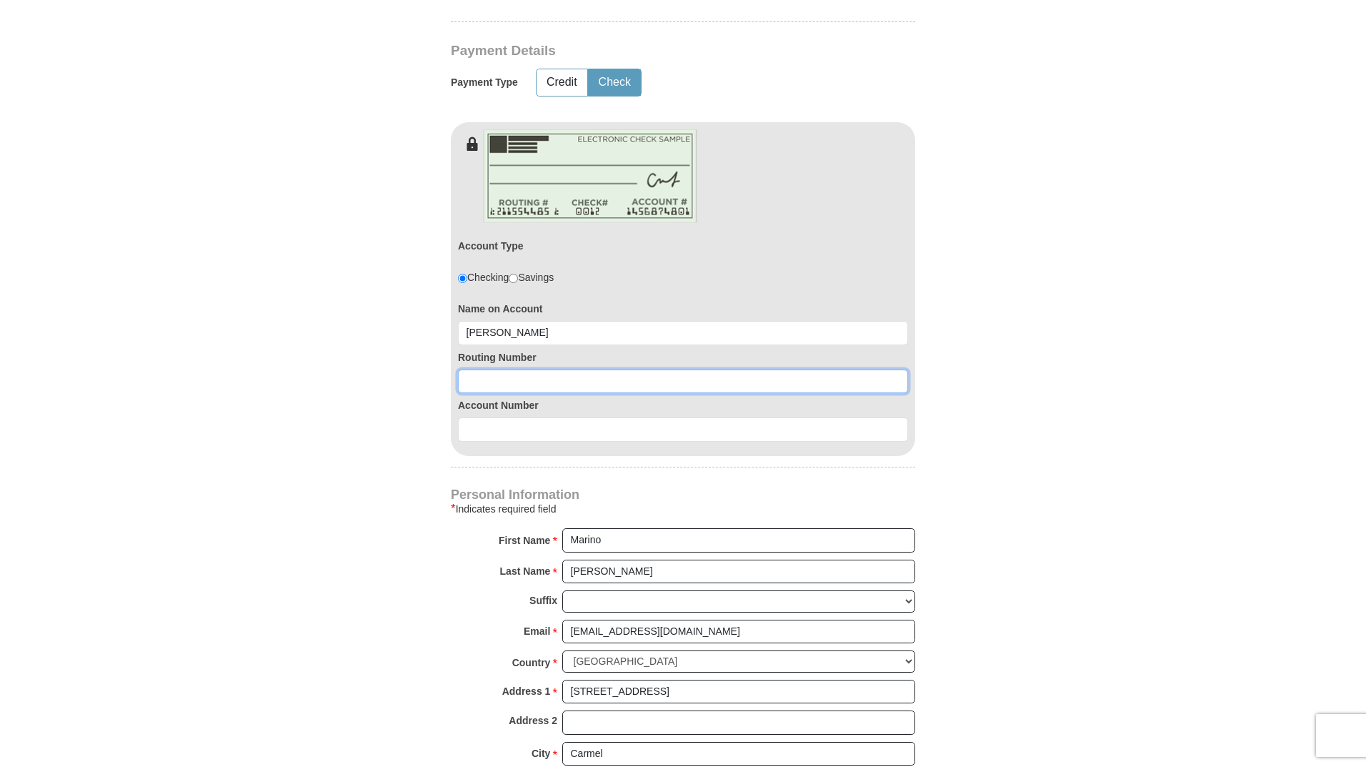 This screenshot has height=767, width=1366. Describe the element at coordinates (543, 600) in the screenshot. I see `strong: Suffix` at that location.